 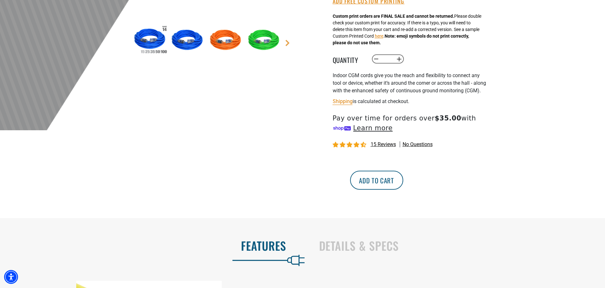 What do you see at coordinates (226, 40) in the screenshot?
I see `img: orange` at bounding box center [226, 40].